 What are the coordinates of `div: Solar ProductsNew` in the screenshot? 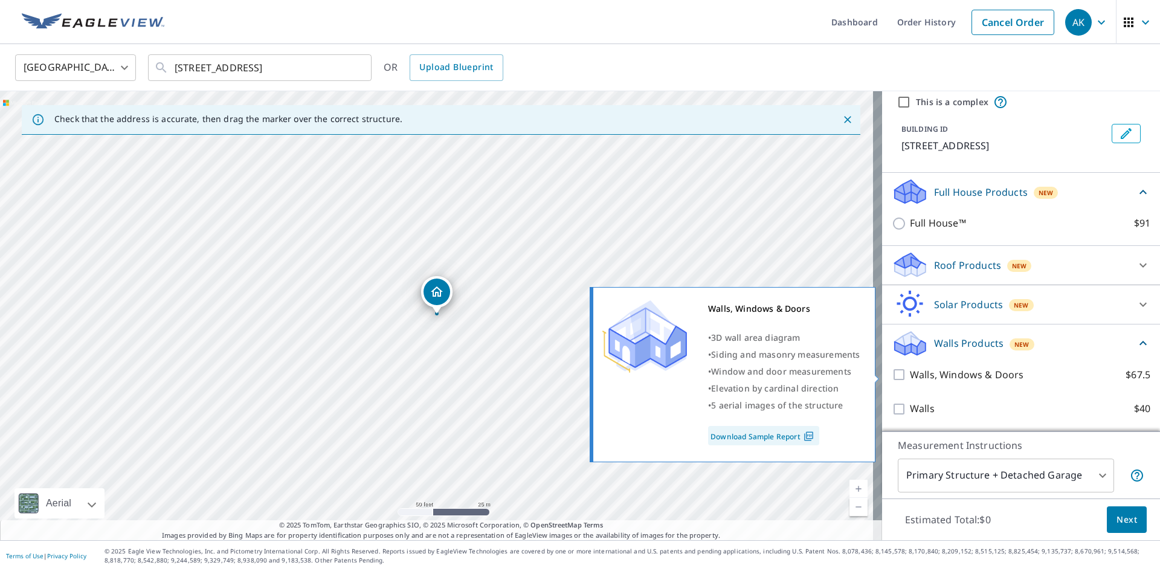 It's located at (1021, 305).